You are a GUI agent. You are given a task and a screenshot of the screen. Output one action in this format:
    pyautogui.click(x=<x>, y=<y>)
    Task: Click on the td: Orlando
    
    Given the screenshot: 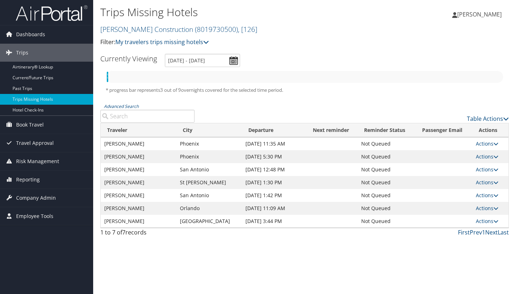 What is the action you would take?
    pyautogui.click(x=209, y=208)
    